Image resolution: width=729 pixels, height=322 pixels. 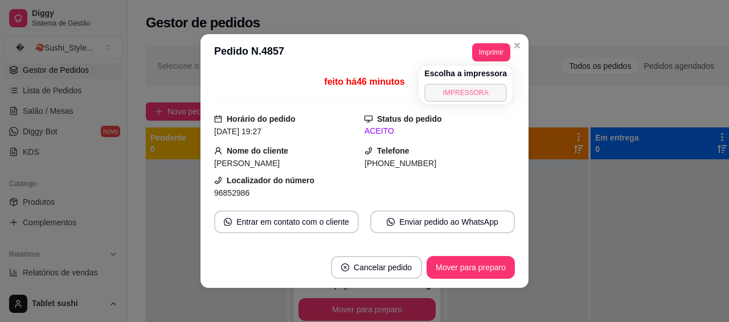 I want to click on strong: Telefone, so click(x=393, y=151).